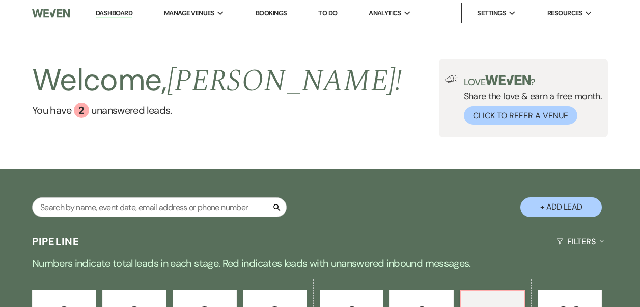 The image size is (640, 307). I want to click on h2: Welcome,, so click(217, 80).